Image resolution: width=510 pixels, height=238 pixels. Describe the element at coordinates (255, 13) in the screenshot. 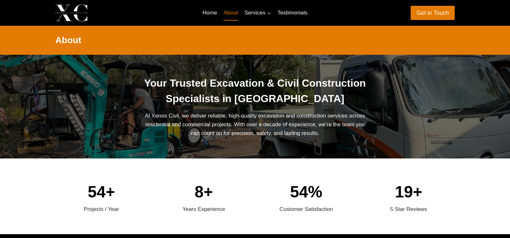

I see `nav: Primary Navigation` at that location.